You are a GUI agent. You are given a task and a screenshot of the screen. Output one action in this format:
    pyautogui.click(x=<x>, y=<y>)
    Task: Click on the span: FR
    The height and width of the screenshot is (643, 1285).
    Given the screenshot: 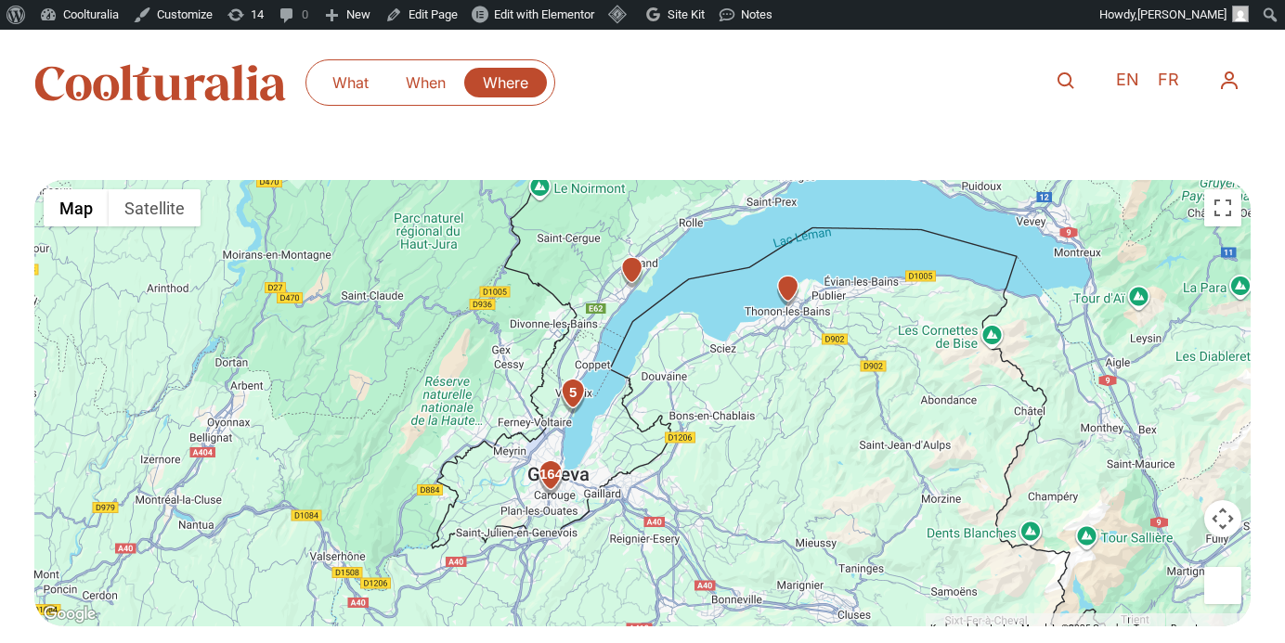 What is the action you would take?
    pyautogui.click(x=1168, y=80)
    